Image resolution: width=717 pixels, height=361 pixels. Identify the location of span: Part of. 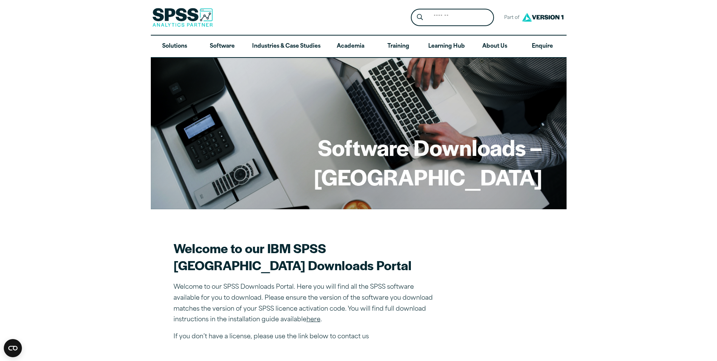
(510, 18).